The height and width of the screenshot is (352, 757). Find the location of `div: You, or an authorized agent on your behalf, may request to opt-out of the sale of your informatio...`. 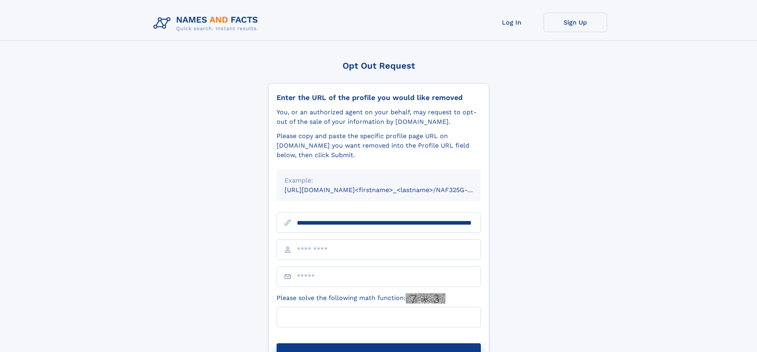

div: You, or an authorized agent on your behalf, may request to opt-out of the sale of your informatio... is located at coordinates (379, 117).